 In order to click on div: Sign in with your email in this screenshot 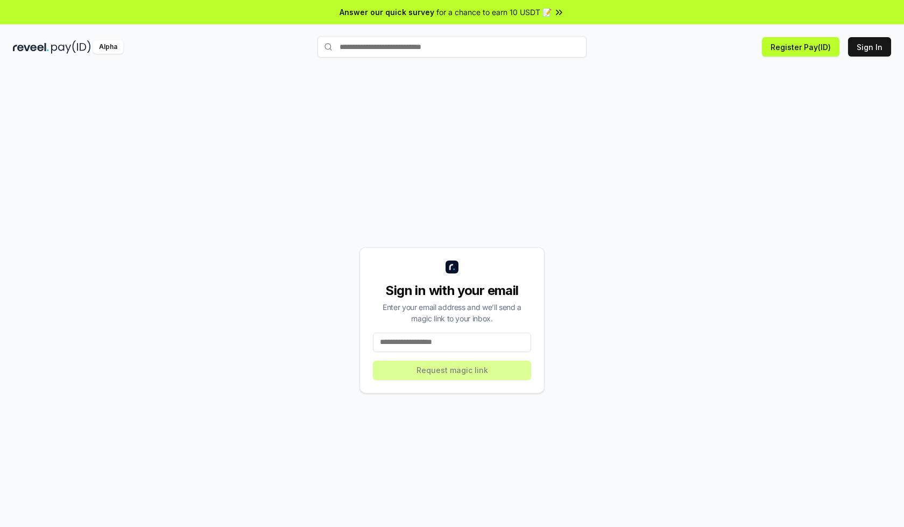, I will do `click(452, 291)`.